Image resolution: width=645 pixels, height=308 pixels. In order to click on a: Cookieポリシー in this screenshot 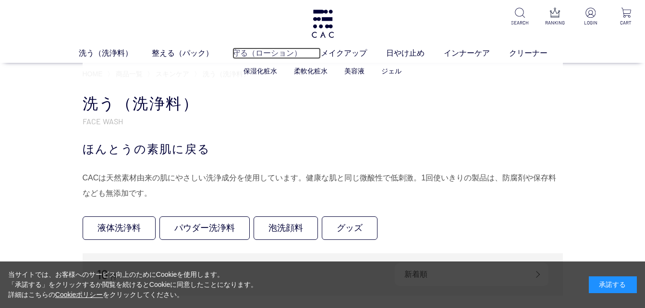, I will do `click(79, 295)`.